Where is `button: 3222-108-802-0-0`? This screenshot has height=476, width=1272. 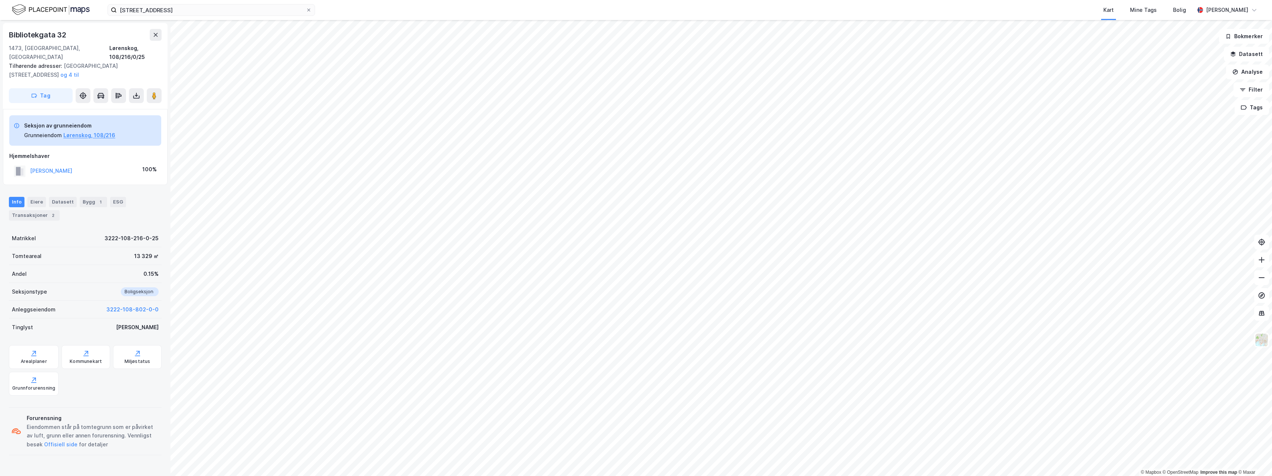
button: 3222-108-802-0-0 is located at coordinates (132, 310).